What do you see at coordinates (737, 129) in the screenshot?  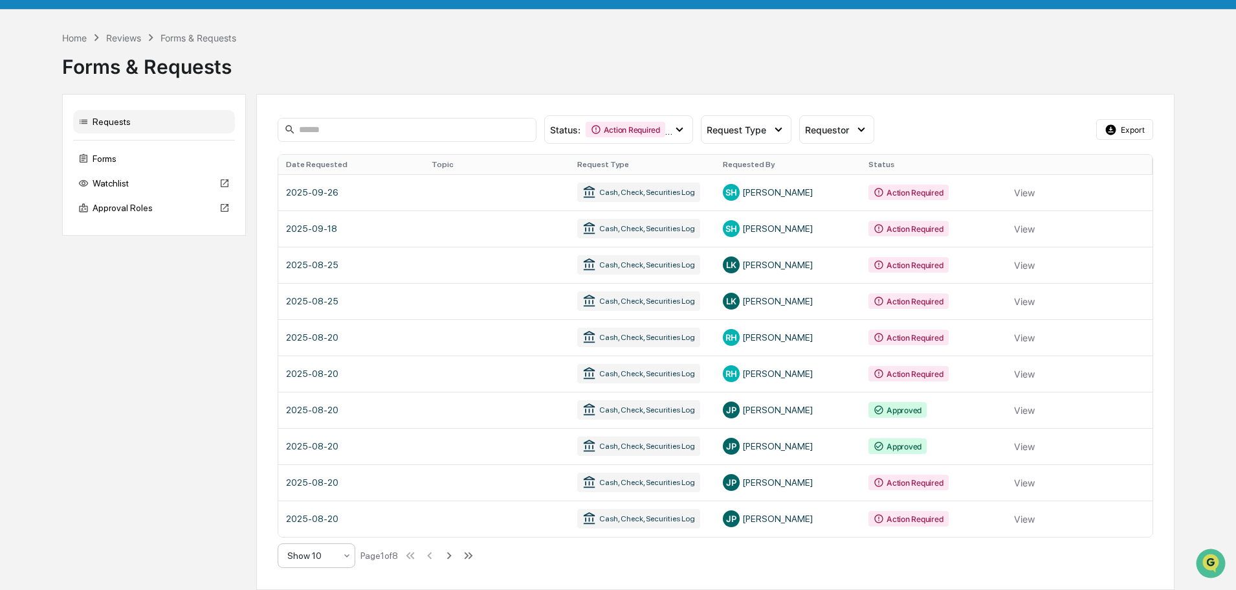 I see `span: Request Type` at bounding box center [737, 129].